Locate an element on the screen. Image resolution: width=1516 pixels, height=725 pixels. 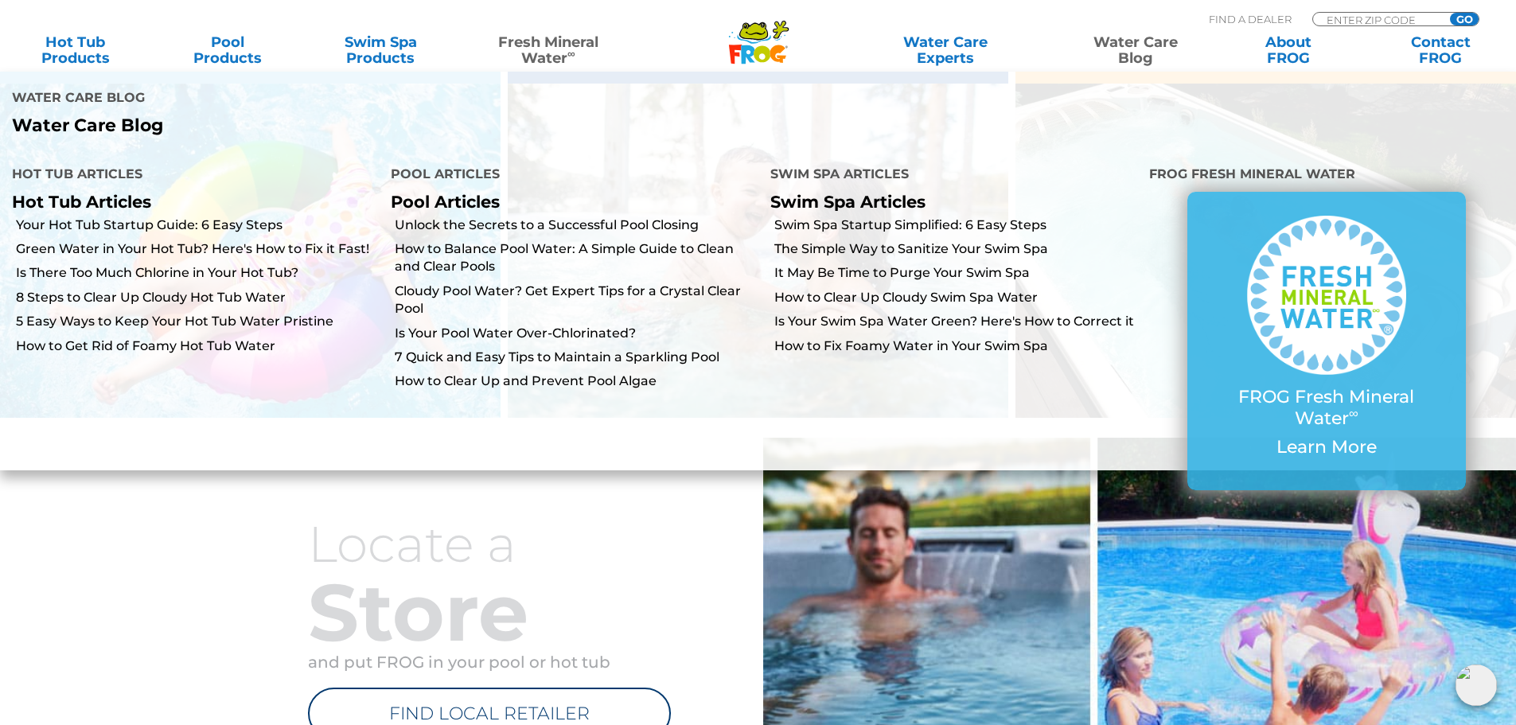
p: Learn More is located at coordinates (1327, 447).